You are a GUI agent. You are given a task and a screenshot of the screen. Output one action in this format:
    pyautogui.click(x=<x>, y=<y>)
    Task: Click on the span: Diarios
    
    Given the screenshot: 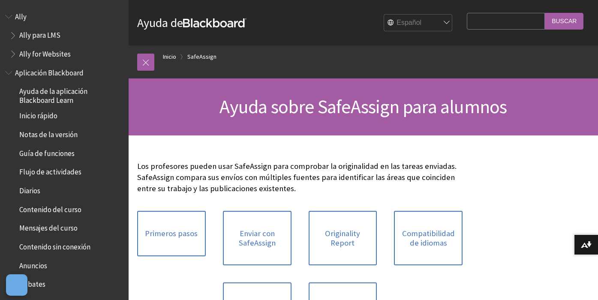 What is the action you would take?
    pyautogui.click(x=30, y=189)
    